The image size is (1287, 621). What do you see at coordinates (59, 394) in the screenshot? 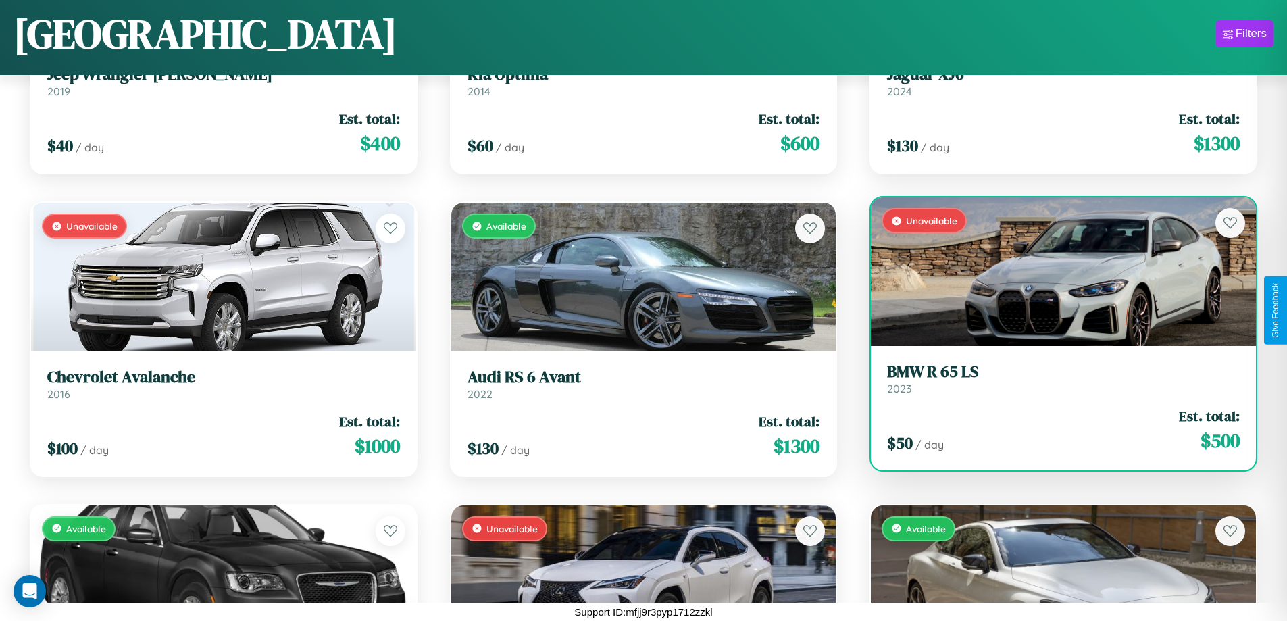
I see `span: 2016` at bounding box center [59, 394].